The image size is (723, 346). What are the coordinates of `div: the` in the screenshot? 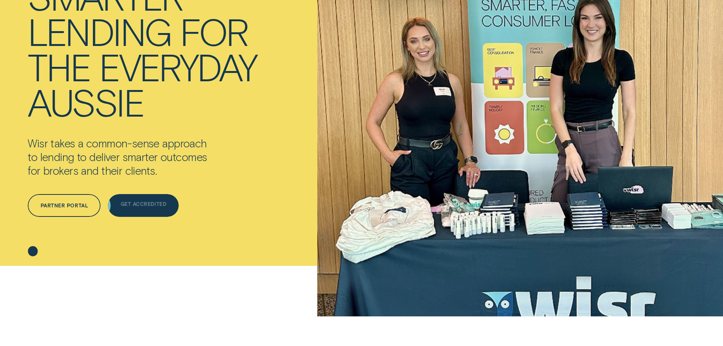 It's located at (59, 66).